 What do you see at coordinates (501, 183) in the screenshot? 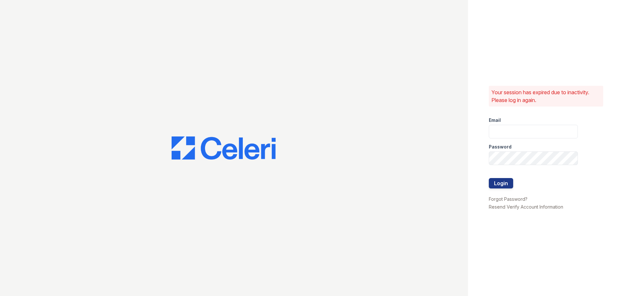
I see `button: Login` at bounding box center [501, 183].